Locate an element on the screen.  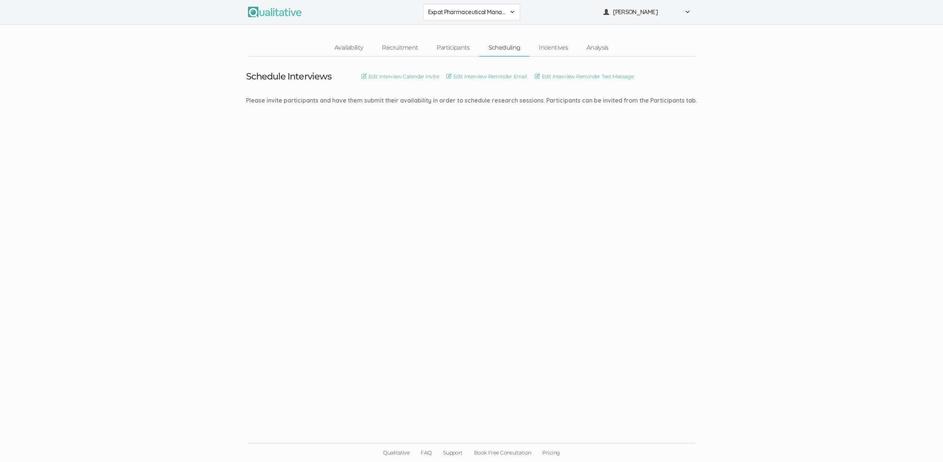
a: Recruitment is located at coordinates (400, 48).